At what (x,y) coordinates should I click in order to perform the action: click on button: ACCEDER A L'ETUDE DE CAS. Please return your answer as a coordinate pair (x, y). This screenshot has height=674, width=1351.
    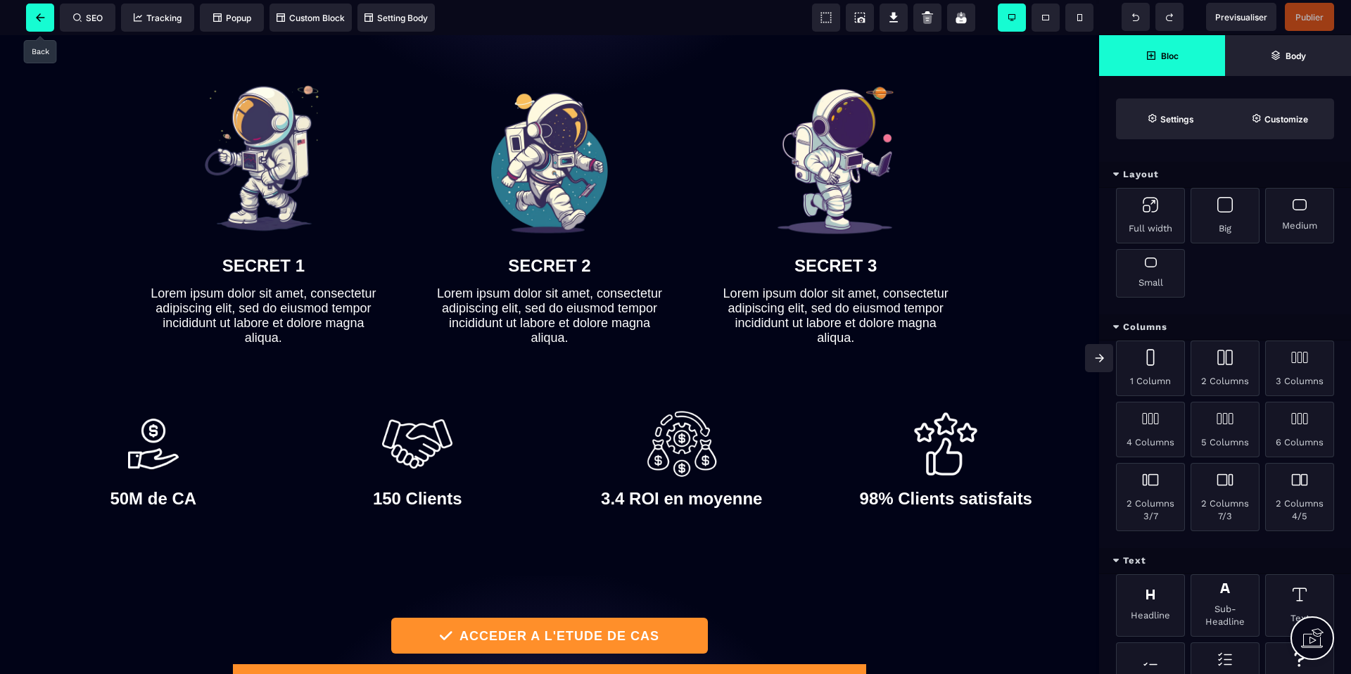
    Looking at the image, I should click on (546, 600).